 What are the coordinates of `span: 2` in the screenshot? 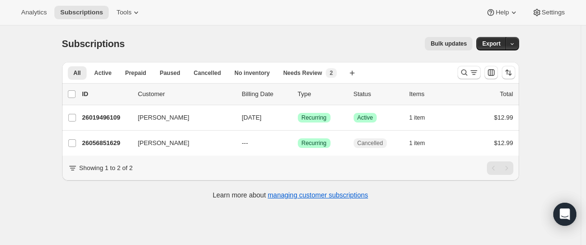 It's located at (331, 73).